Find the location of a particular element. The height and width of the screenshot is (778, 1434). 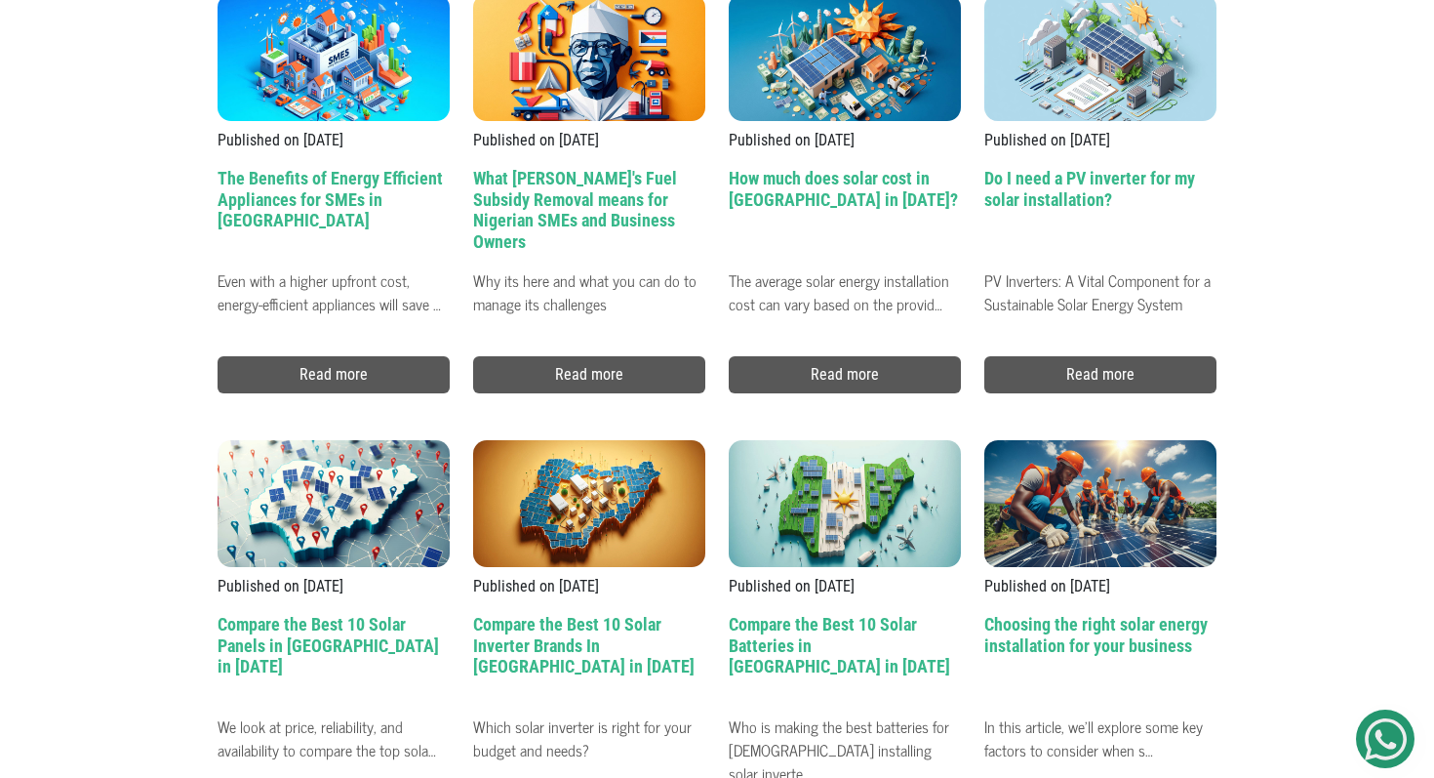

p: The average solar energy installation cost can vary based on the provid… is located at coordinates (845, 285).